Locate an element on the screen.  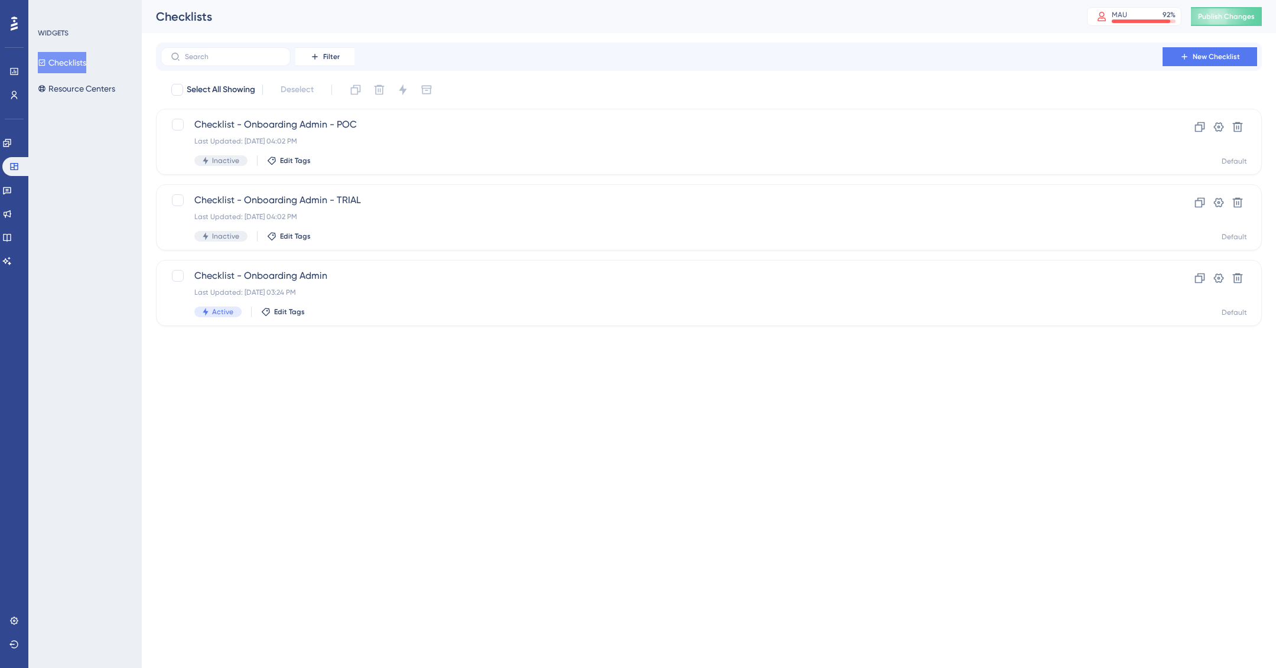
span: Checklist - Onboarding Admin is located at coordinates (662, 276).